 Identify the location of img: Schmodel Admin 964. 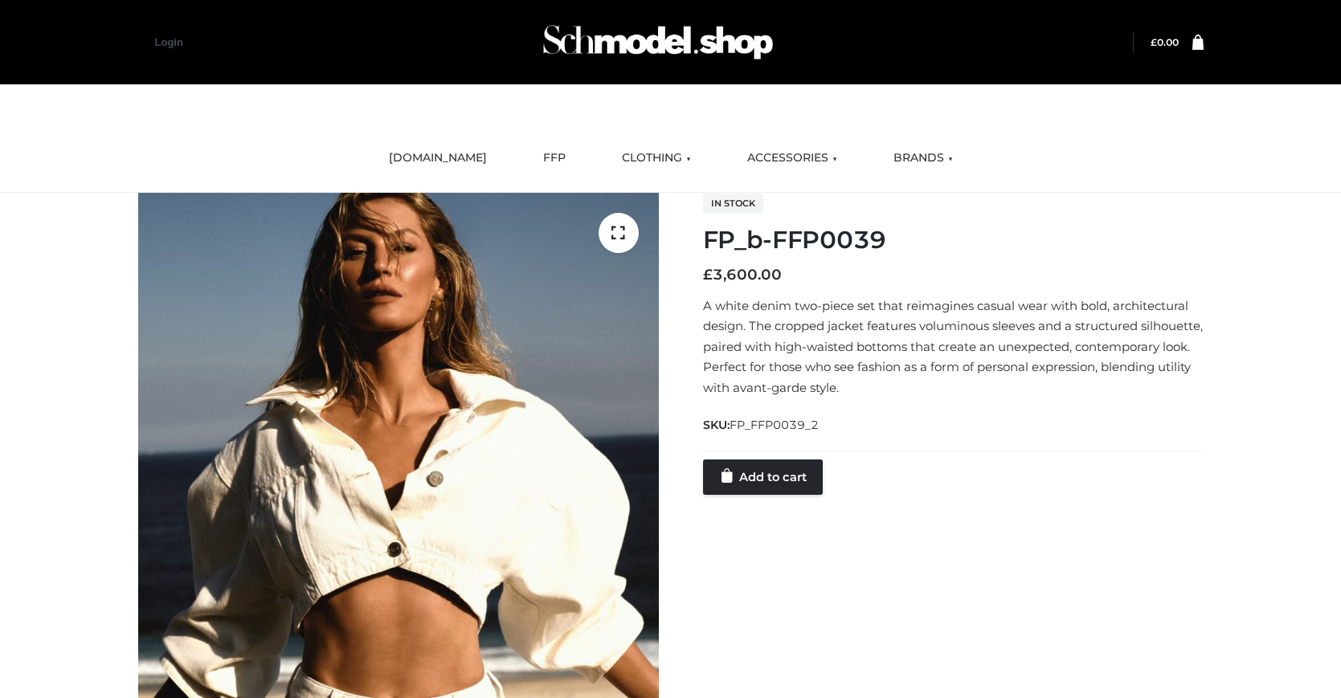
(658, 42).